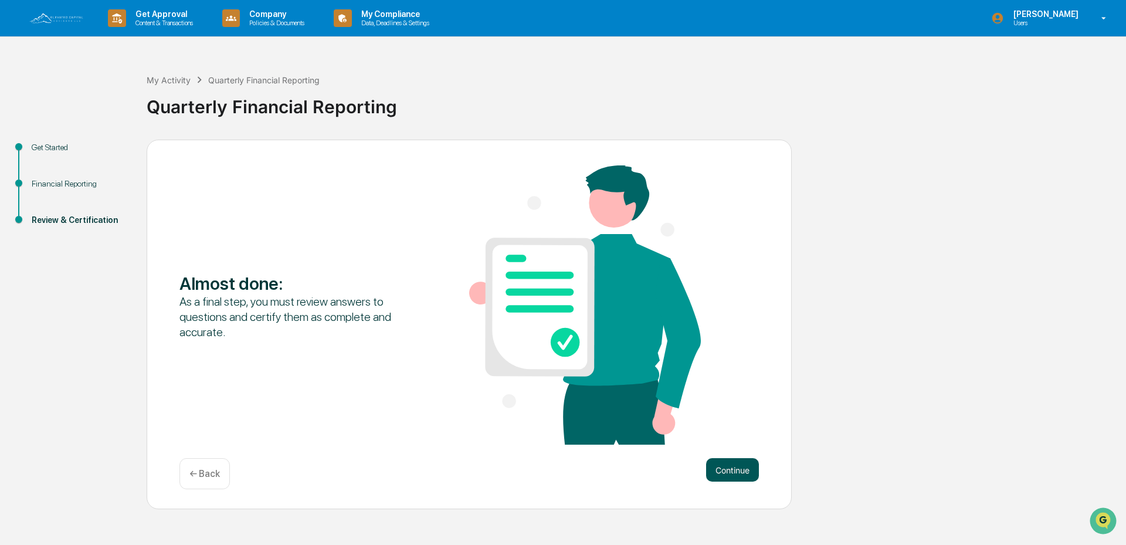 This screenshot has width=1126, height=545. I want to click on div: Get Started, so click(80, 147).